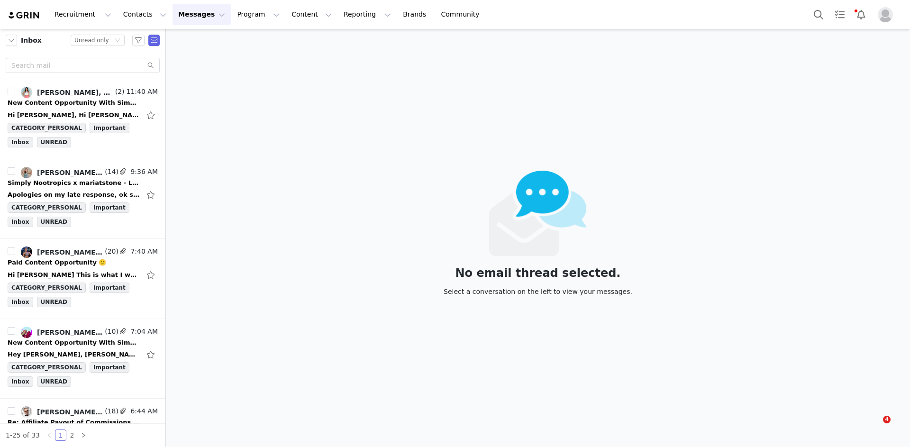  Describe the element at coordinates (91, 40) in the screenshot. I see `div: Unread only` at that location.